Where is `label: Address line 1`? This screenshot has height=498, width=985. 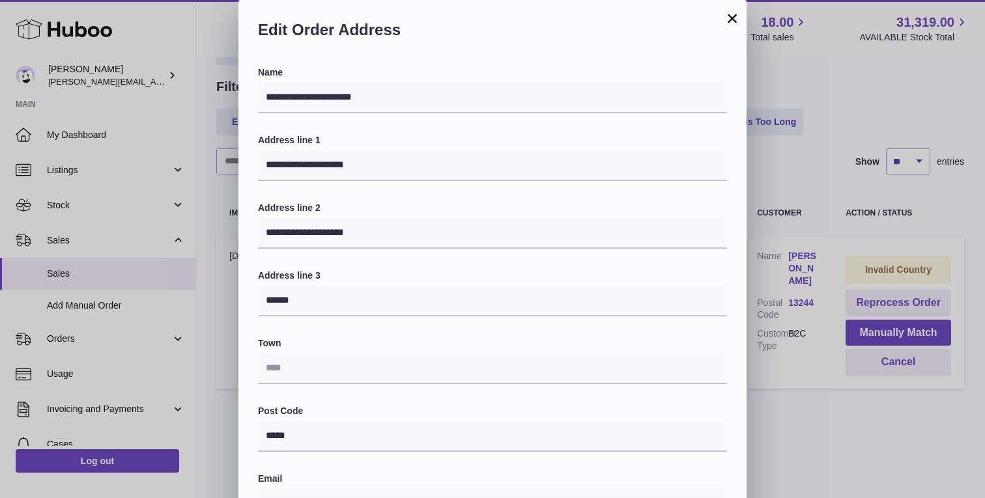 label: Address line 1 is located at coordinates (492, 140).